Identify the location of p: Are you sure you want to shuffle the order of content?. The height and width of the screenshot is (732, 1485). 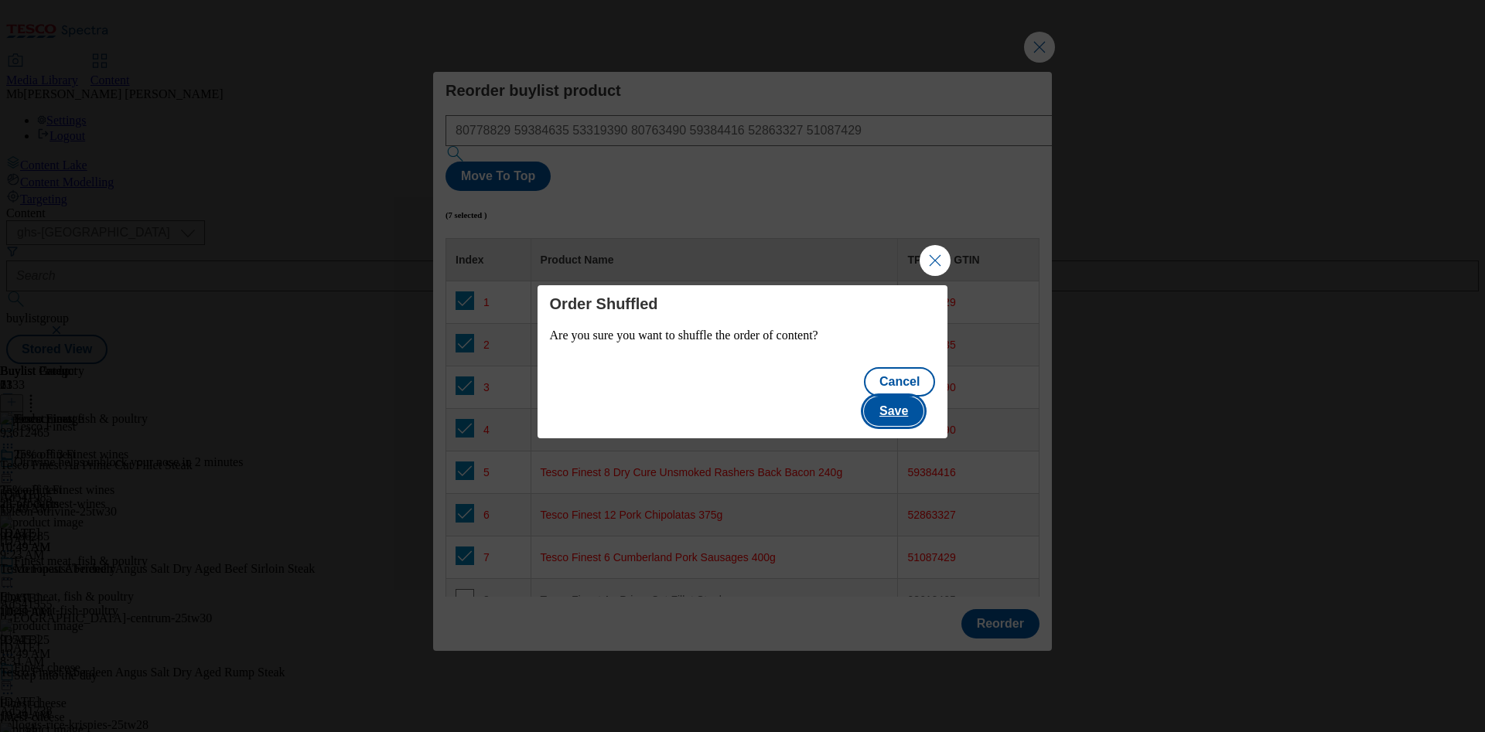
(743, 336).